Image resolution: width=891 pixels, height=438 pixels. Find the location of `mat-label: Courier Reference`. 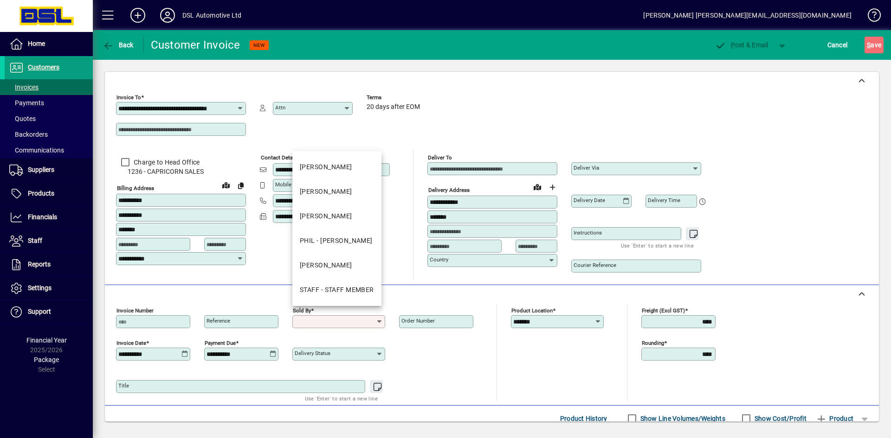

mat-label: Courier Reference is located at coordinates (595, 265).